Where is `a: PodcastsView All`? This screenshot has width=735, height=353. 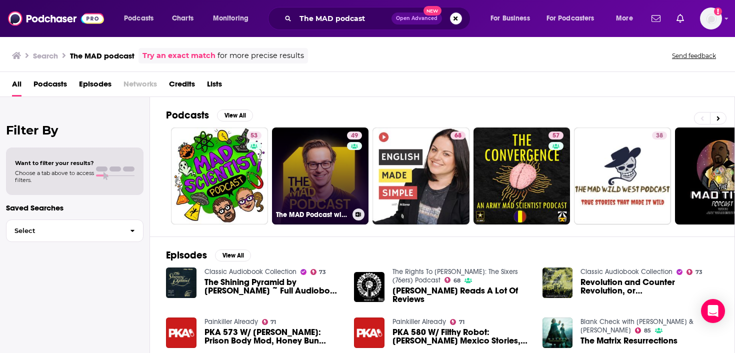 a: PodcastsView All is located at coordinates (209, 115).